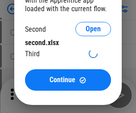 This screenshot has width=136, height=113. Describe the element at coordinates (68, 80) in the screenshot. I see `button: ContinueContinue` at that location.